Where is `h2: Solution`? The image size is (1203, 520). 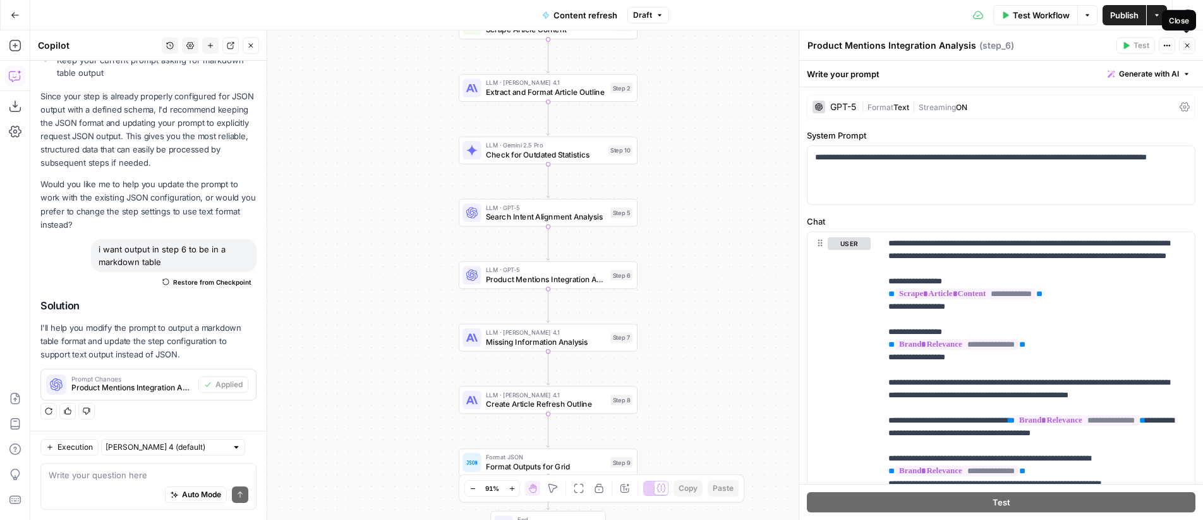
h2: Solution is located at coordinates (149, 305).